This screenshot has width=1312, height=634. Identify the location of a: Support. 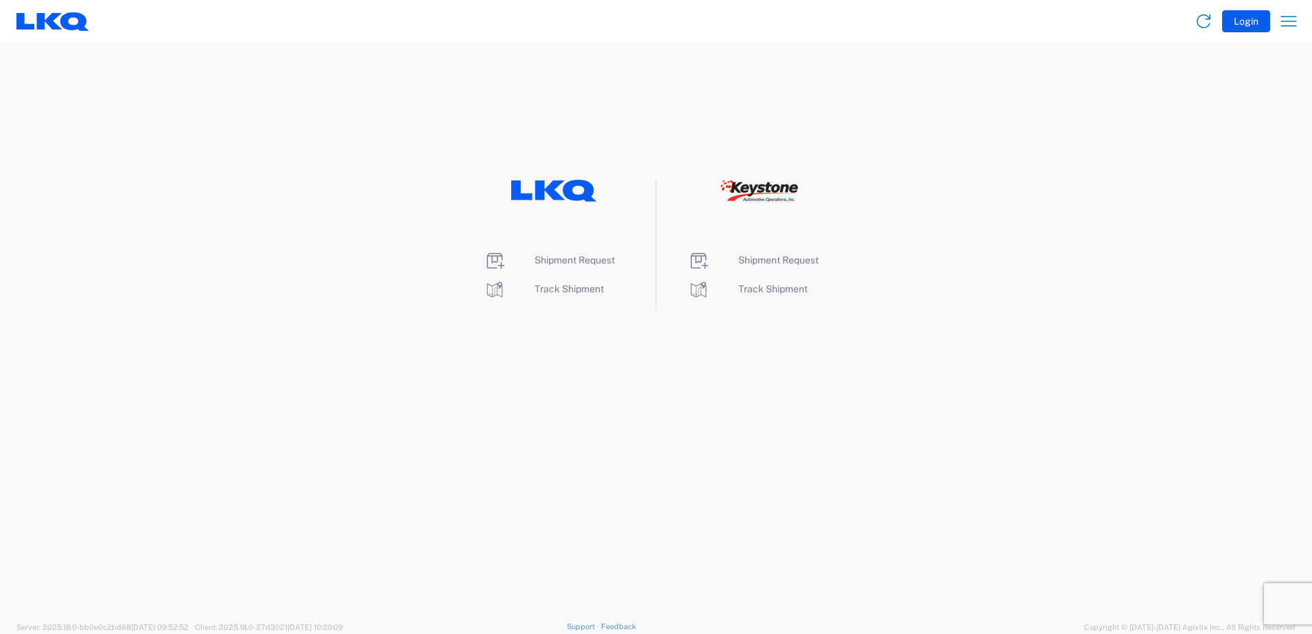
(584, 627).